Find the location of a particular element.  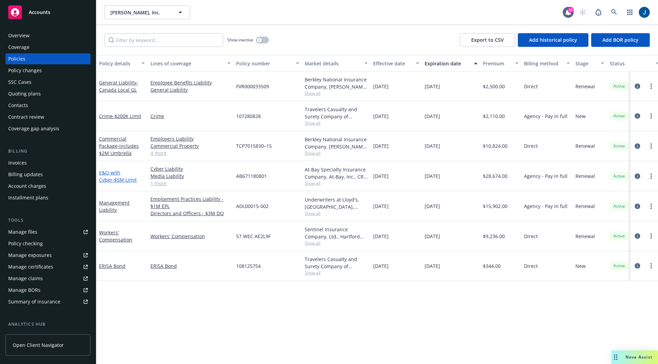

div: Policy number is located at coordinates (264, 63).